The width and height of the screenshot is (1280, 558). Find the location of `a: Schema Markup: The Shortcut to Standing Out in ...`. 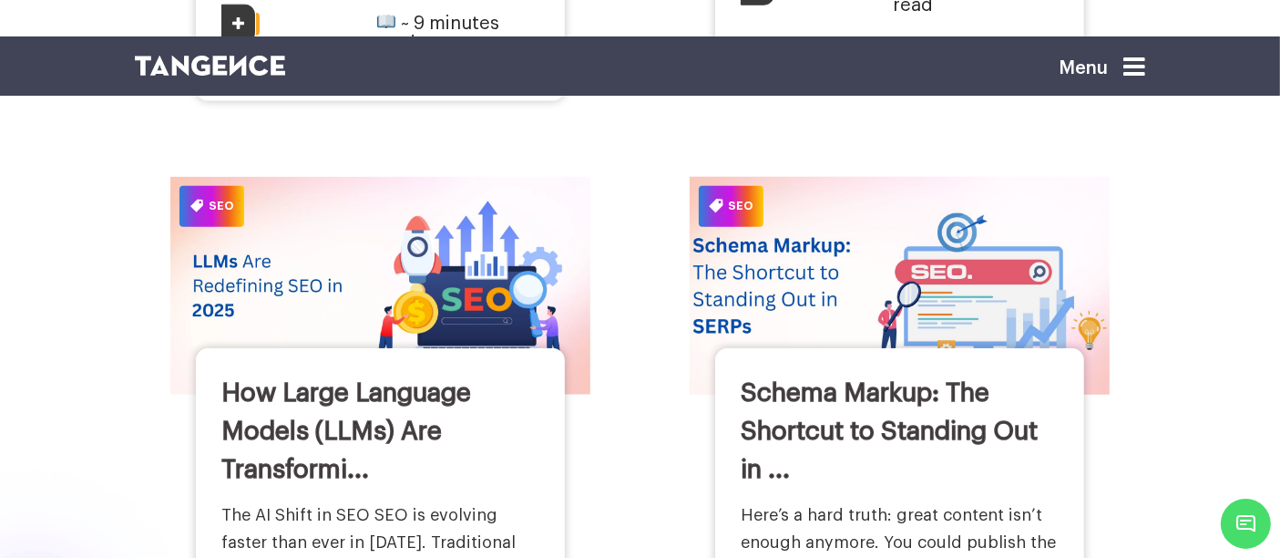

a: Schema Markup: The Shortcut to Standing Out in ... is located at coordinates (889, 431).